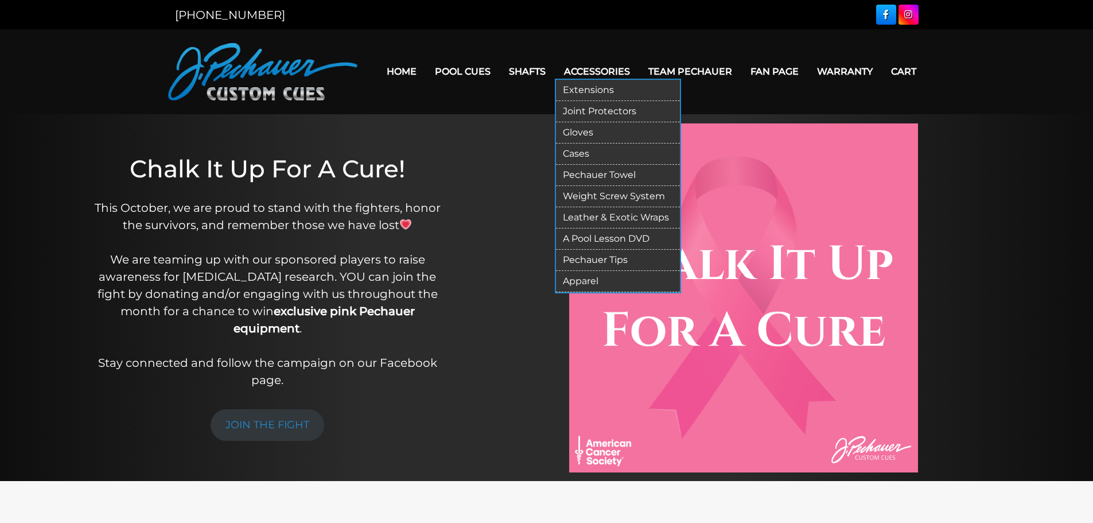 Image resolution: width=1093 pixels, height=523 pixels. What do you see at coordinates (267, 169) in the screenshot?
I see `h1: Chalk It Up For A Cure!` at bounding box center [267, 169].